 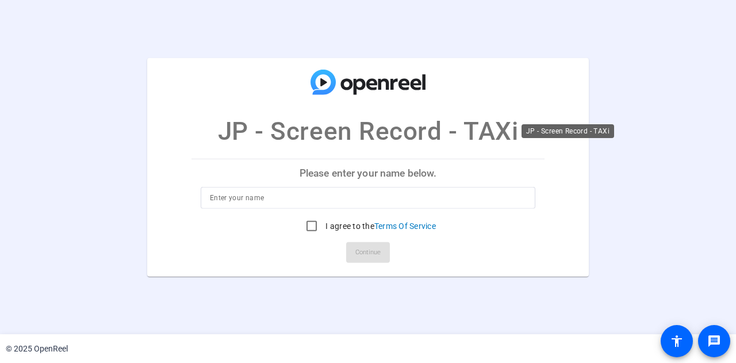 I want to click on mat-icon: message, so click(x=714, y=341).